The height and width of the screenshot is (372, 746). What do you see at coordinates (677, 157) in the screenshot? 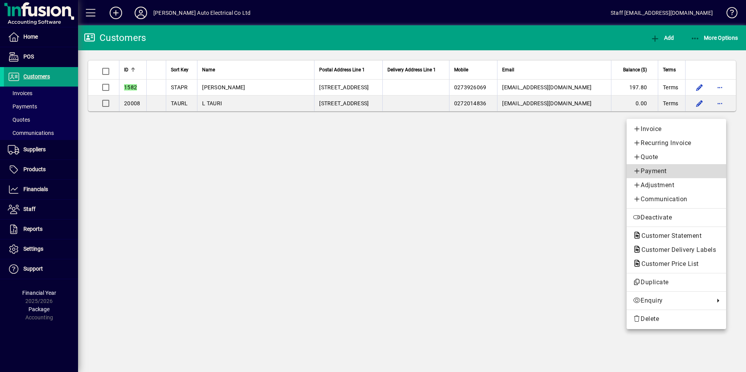
I see `span: Quote` at bounding box center [677, 157].